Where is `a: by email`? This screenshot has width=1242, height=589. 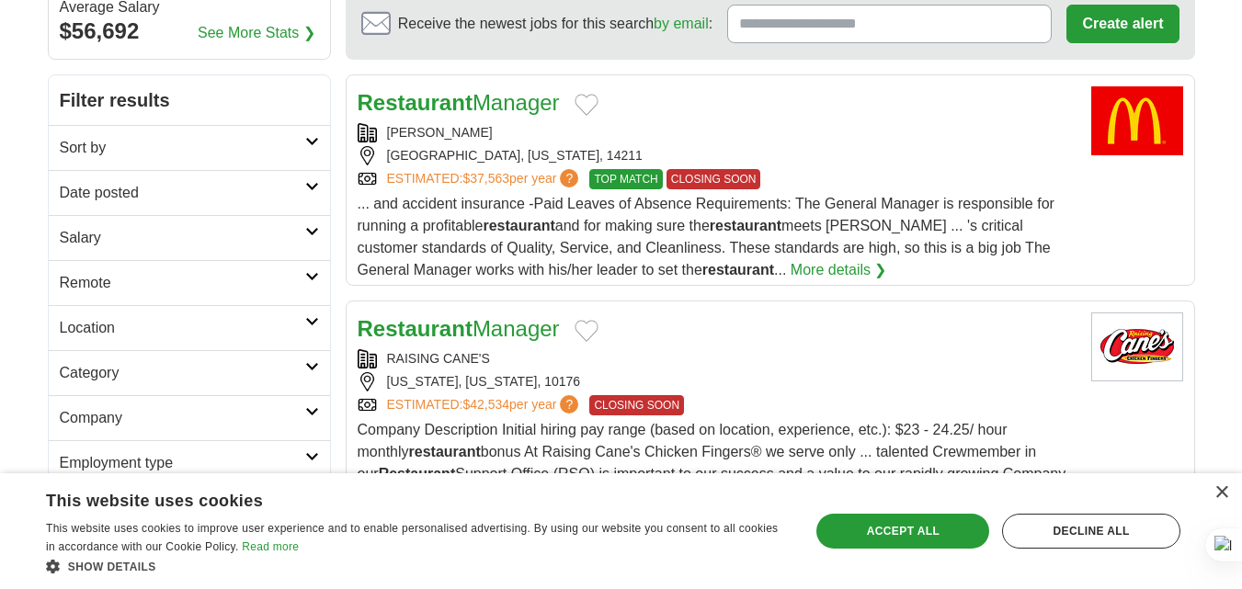
a: by email is located at coordinates (681, 23).